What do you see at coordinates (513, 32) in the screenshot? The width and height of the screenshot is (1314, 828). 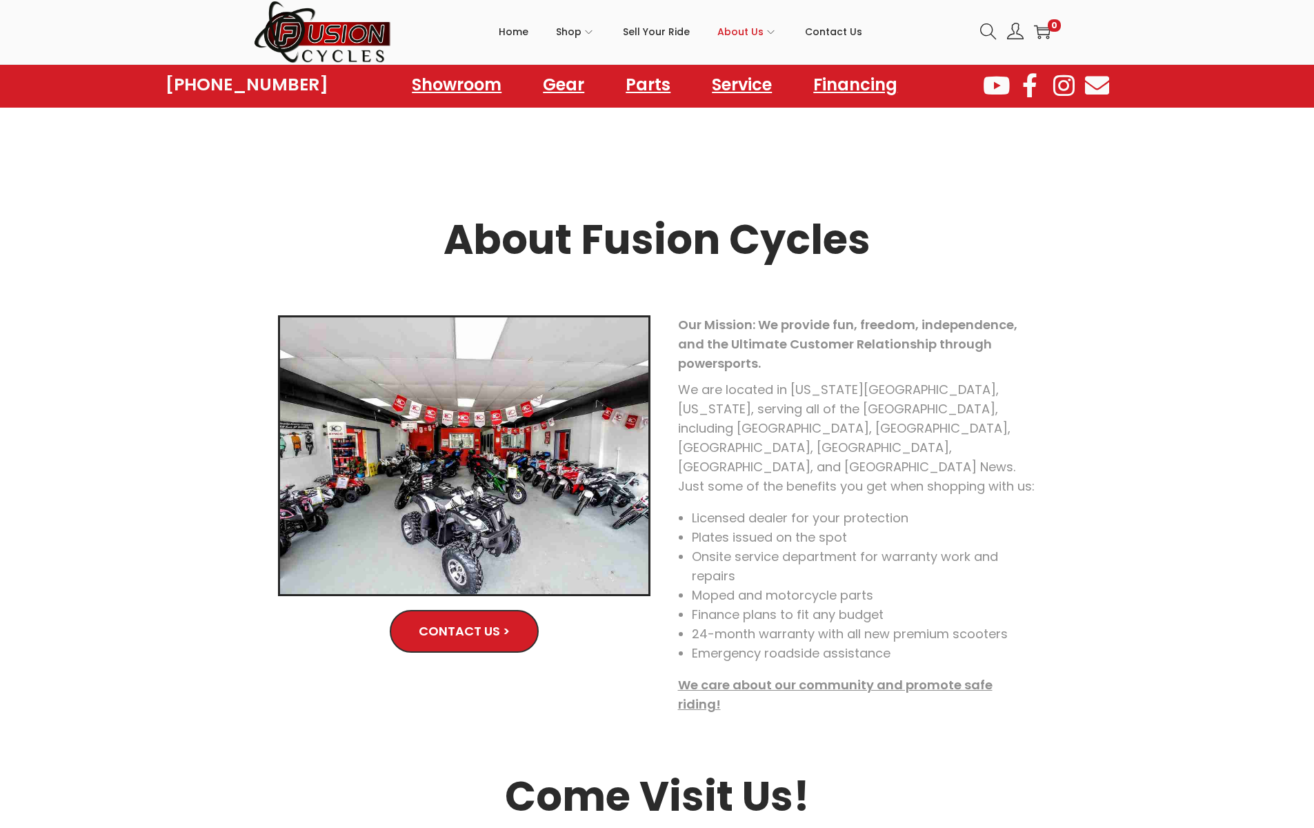 I see `a: Home` at bounding box center [513, 32].